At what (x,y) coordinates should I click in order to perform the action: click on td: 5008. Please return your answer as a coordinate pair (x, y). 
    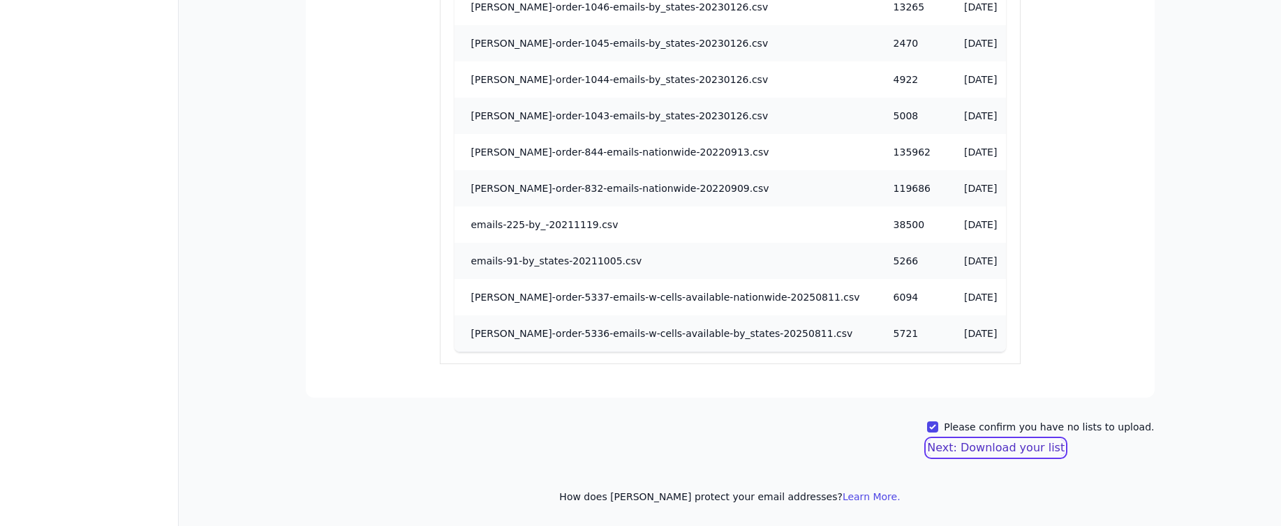
    Looking at the image, I should click on (911, 116).